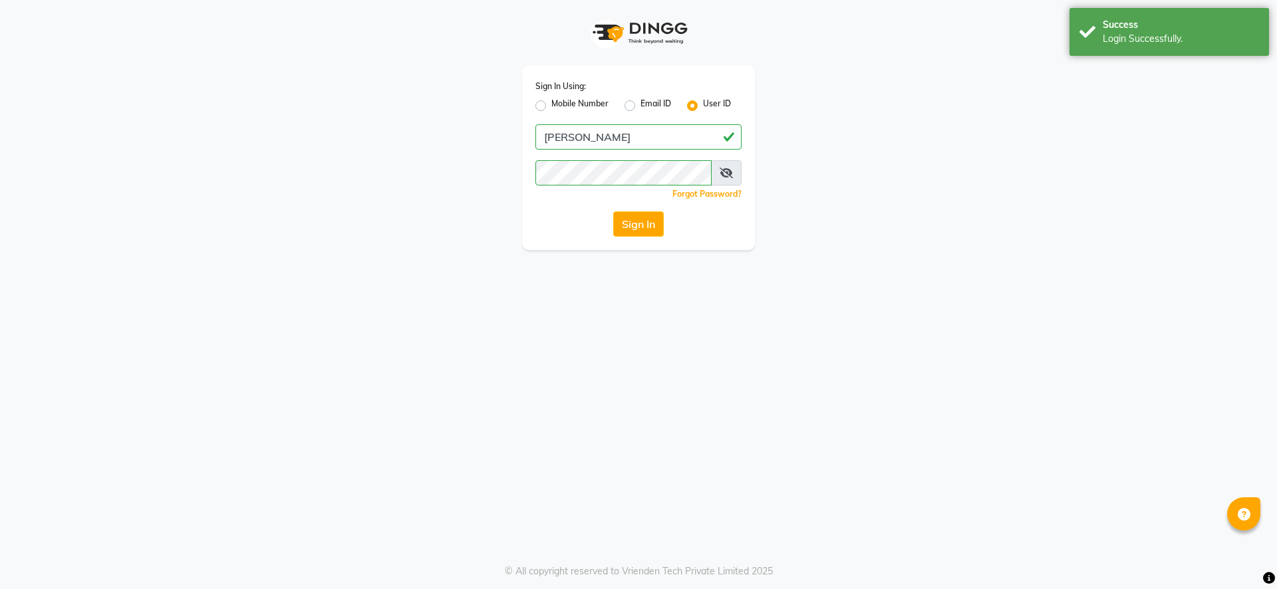  Describe the element at coordinates (707, 193) in the screenshot. I see `a: Forgot Password?` at that location.